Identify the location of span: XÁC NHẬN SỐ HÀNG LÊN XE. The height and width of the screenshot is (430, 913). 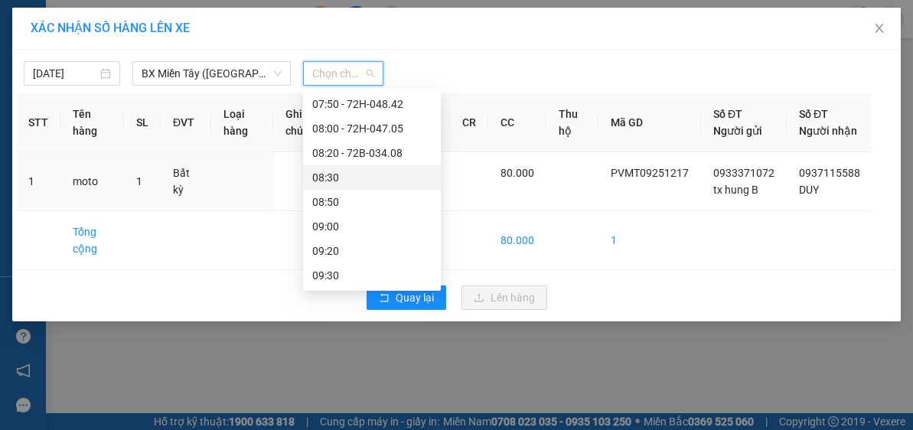
(110, 28).